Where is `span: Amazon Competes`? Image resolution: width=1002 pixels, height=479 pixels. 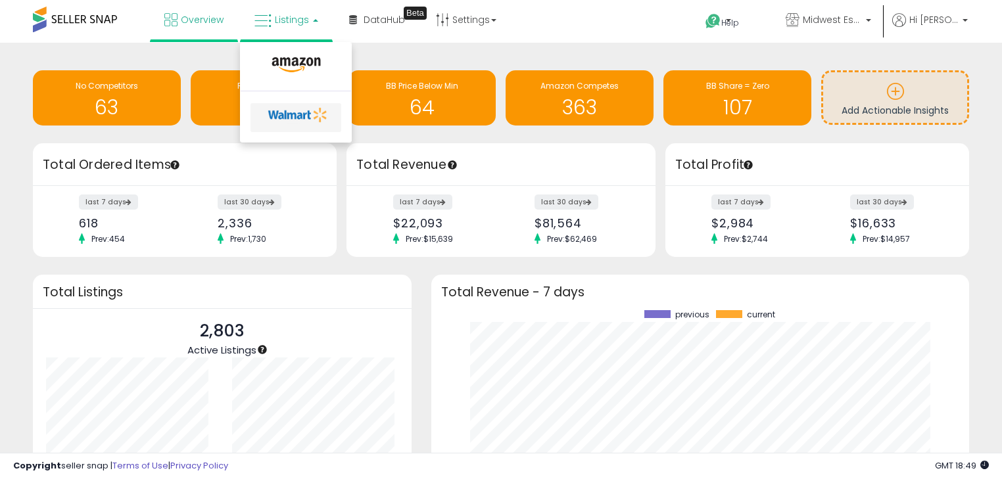
span: Amazon Competes is located at coordinates (579, 85).